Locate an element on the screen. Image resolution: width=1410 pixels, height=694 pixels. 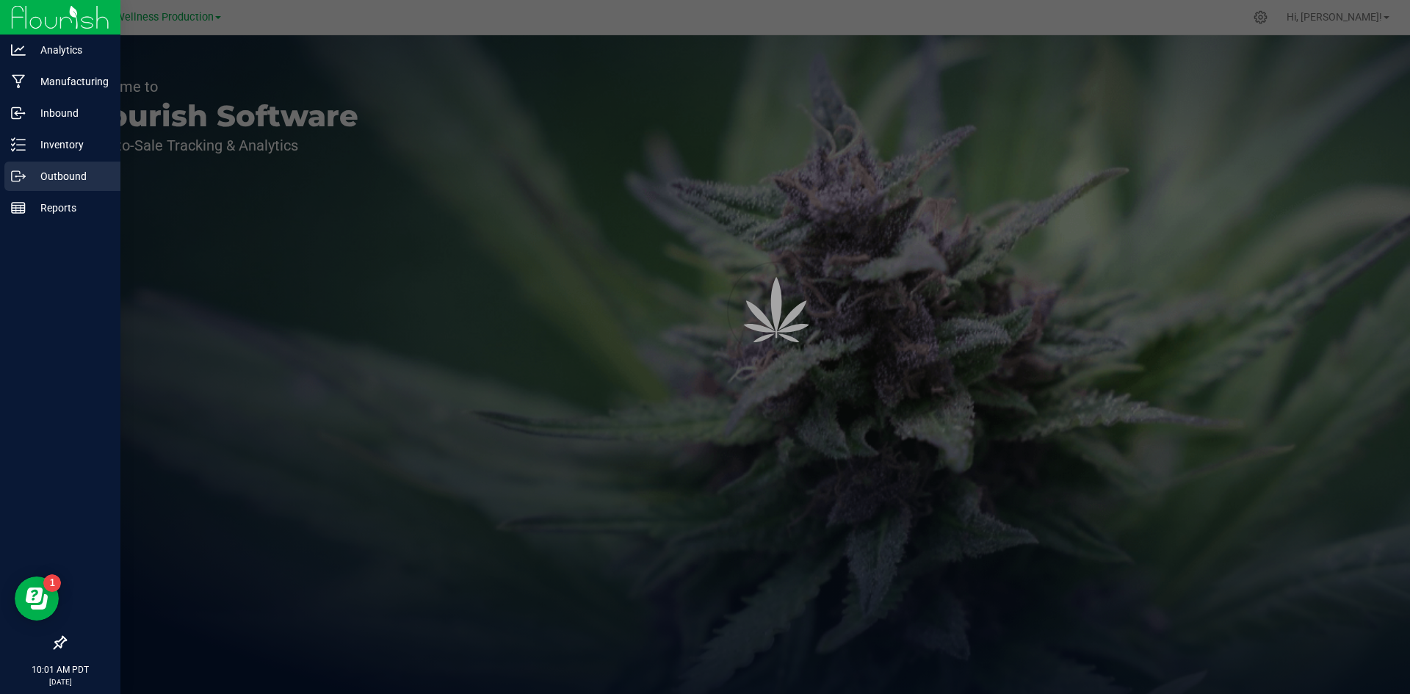
inline-svg: Reports is located at coordinates (18, 208).